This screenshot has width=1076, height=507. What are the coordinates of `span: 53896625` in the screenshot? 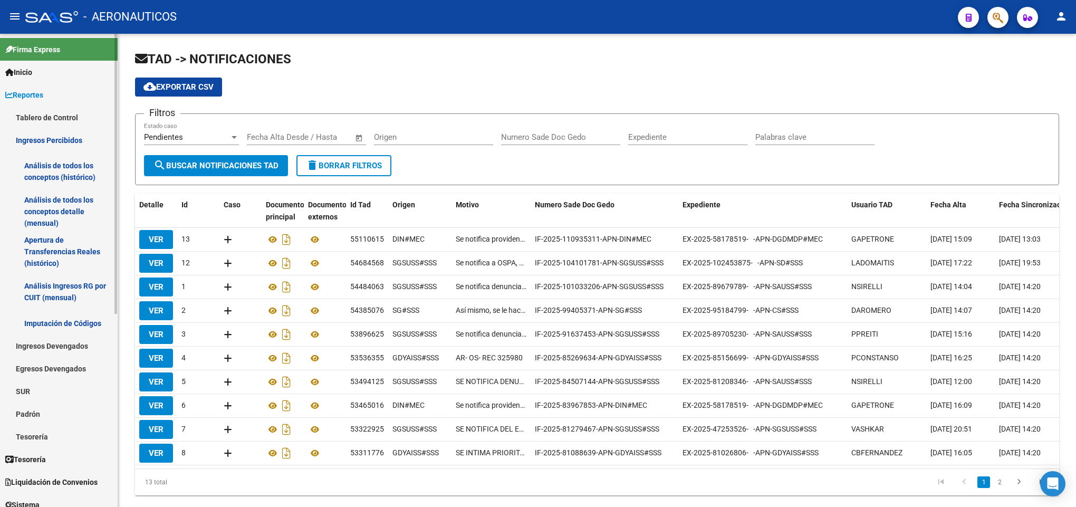 It's located at (367, 334).